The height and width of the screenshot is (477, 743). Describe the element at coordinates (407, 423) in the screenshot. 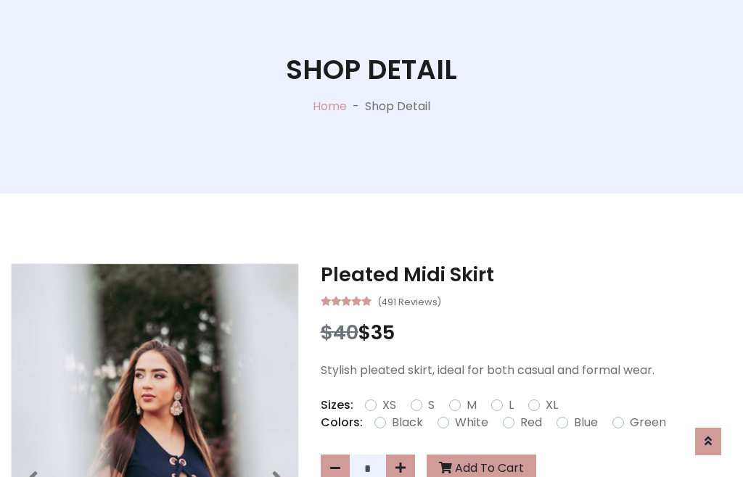

I see `label: Black` at that location.